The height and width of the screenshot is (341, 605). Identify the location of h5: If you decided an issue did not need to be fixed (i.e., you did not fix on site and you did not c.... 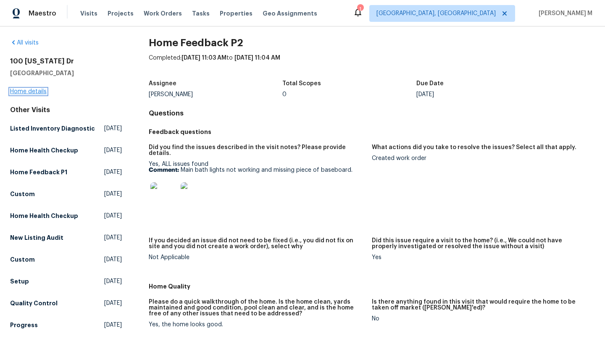
(257, 244).